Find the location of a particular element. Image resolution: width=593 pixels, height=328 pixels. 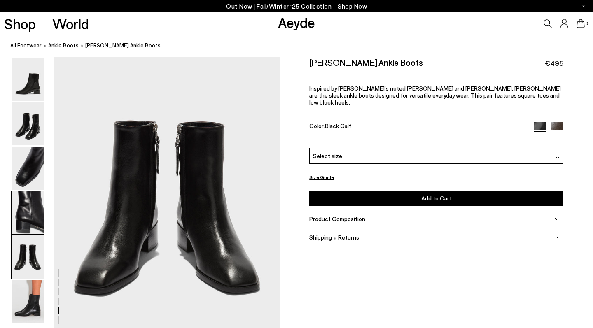

a: Aeyde is located at coordinates (297, 22).